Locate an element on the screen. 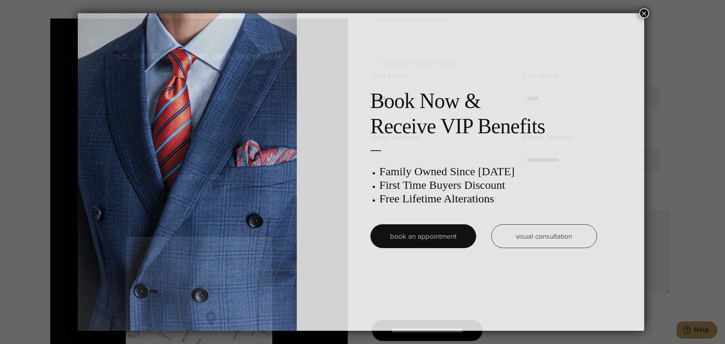  span: Help is located at coordinates (25, 9).